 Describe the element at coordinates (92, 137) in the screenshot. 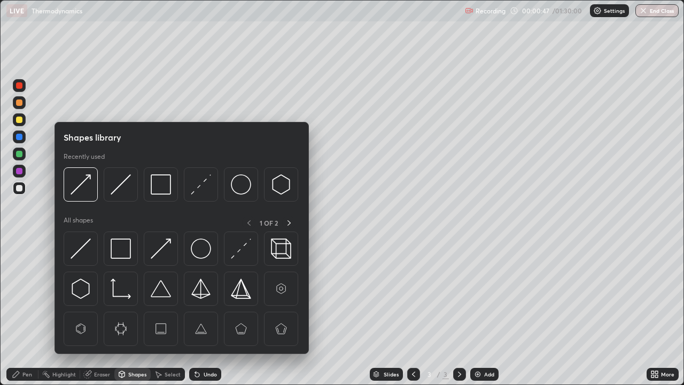

I see `h5: Shapes library` at that location.